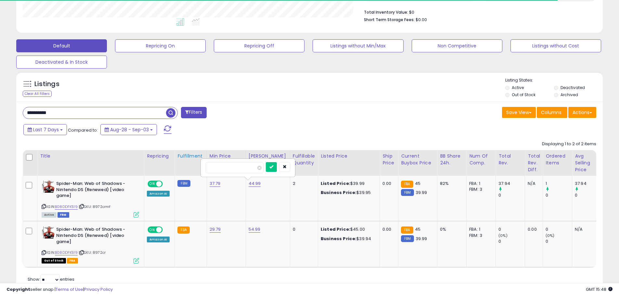 The height and width of the screenshot is (296, 619). Describe the element at coordinates (452, 160) in the screenshot. I see `div: BB Share 24h.` at that location.